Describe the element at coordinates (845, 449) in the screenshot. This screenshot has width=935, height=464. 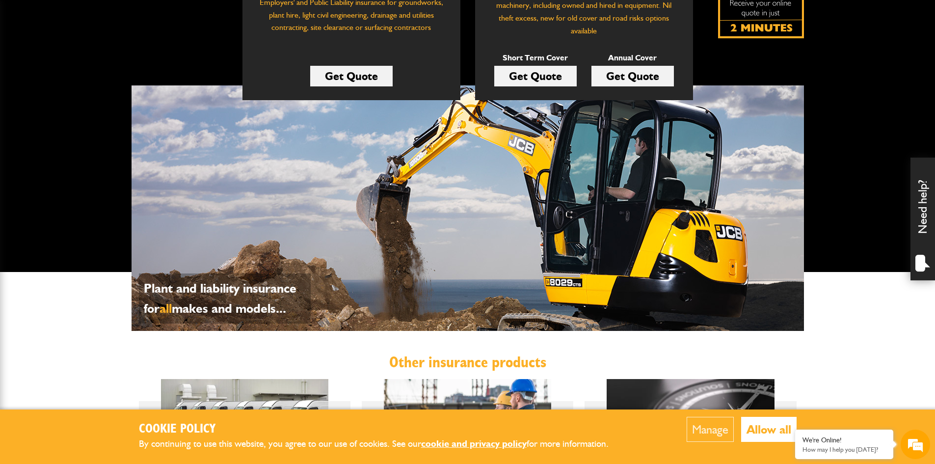
I see `p: How may I help you today?` at that location.